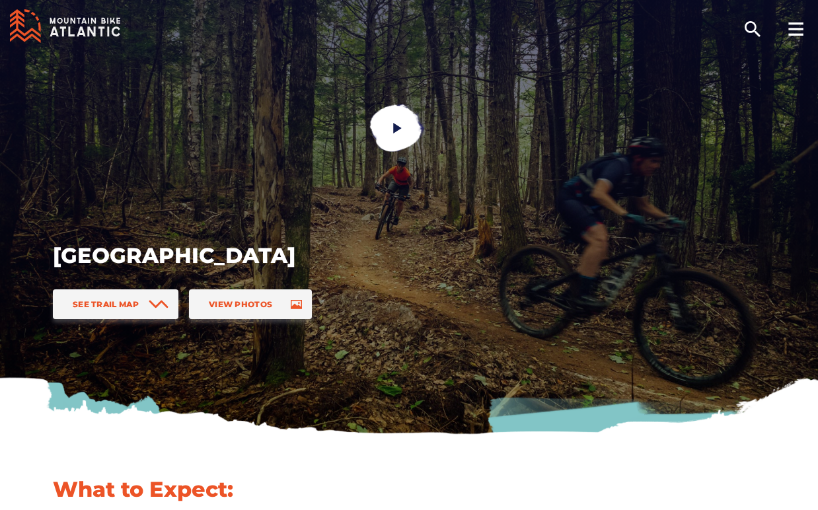 The height and width of the screenshot is (510, 818). Describe the element at coordinates (398, 128) in the screenshot. I see `ion-icon: play` at that location.